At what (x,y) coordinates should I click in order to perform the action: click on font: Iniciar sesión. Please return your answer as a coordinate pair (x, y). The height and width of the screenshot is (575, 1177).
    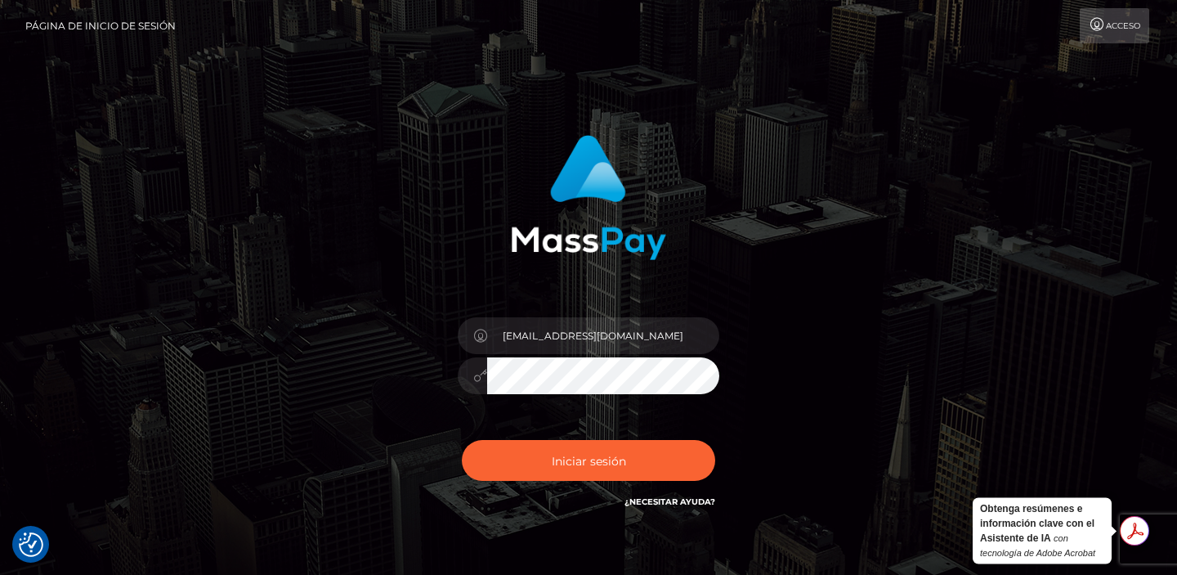
    Looking at the image, I should click on (588, 460).